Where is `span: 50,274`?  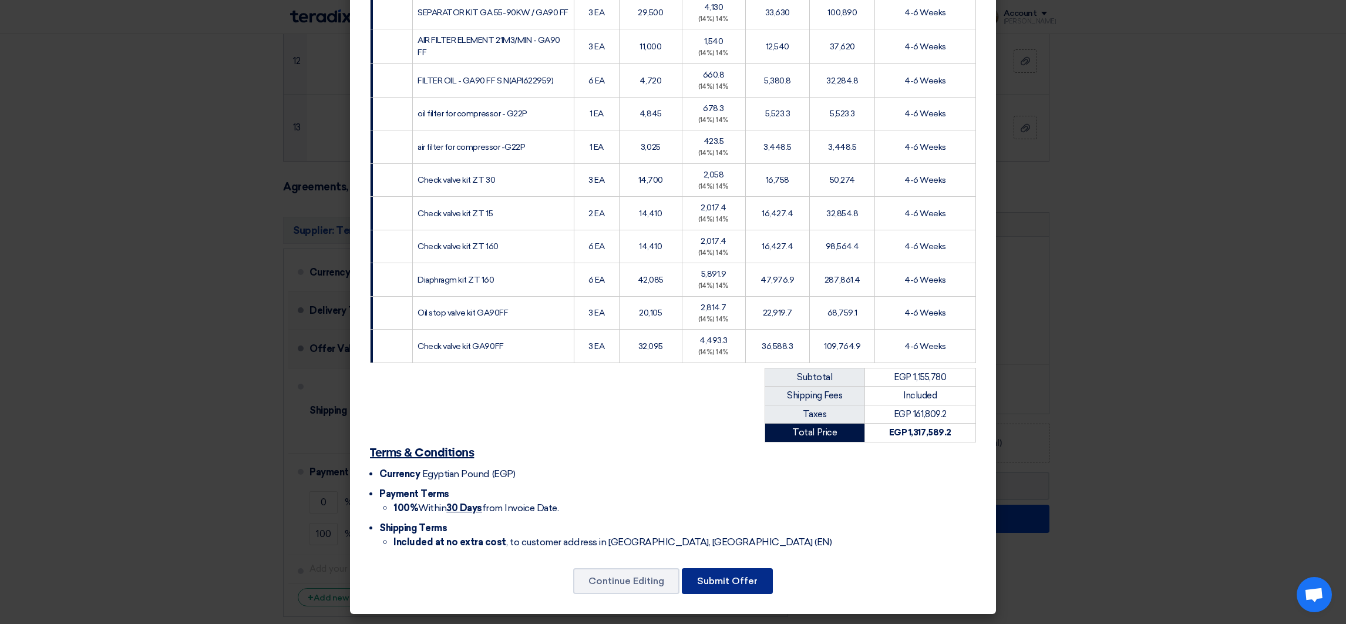
span: 50,274 is located at coordinates (842, 180).